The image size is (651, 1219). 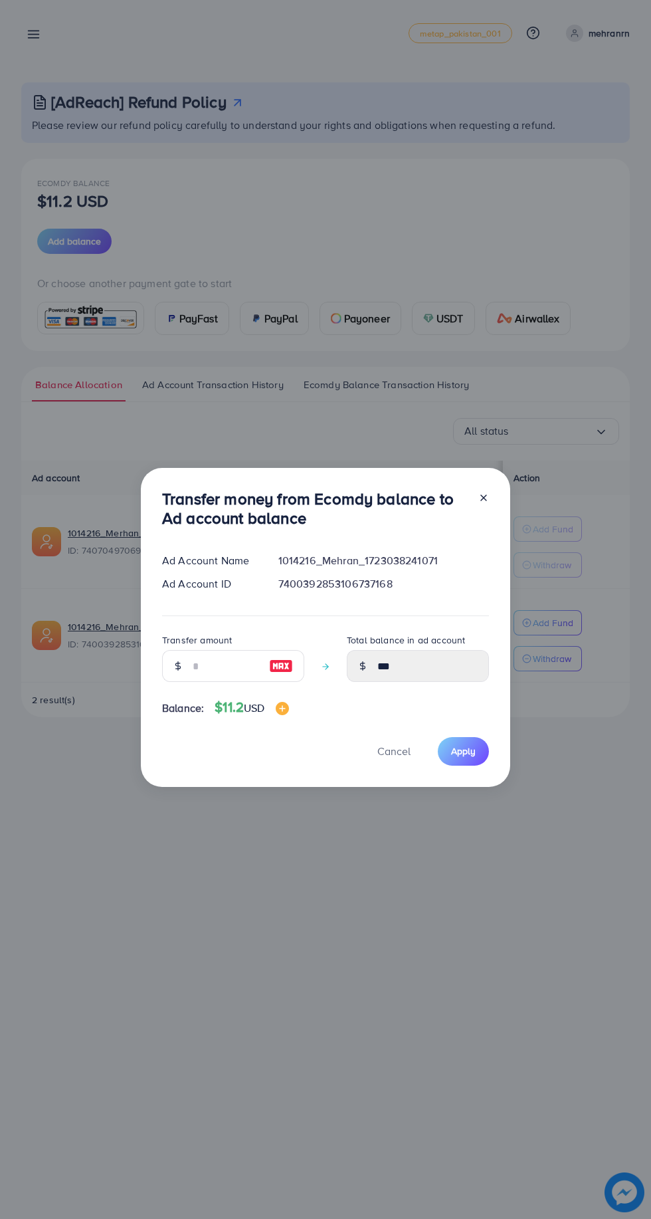 I want to click on label: Transfer amount, so click(x=197, y=640).